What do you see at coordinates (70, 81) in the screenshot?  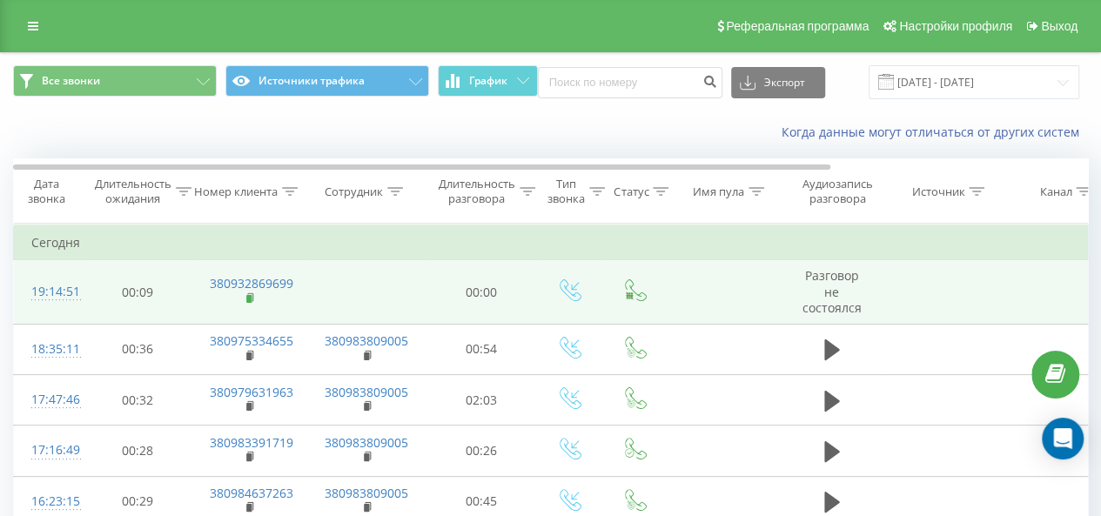 I see `span: Все звонки` at bounding box center [70, 81].